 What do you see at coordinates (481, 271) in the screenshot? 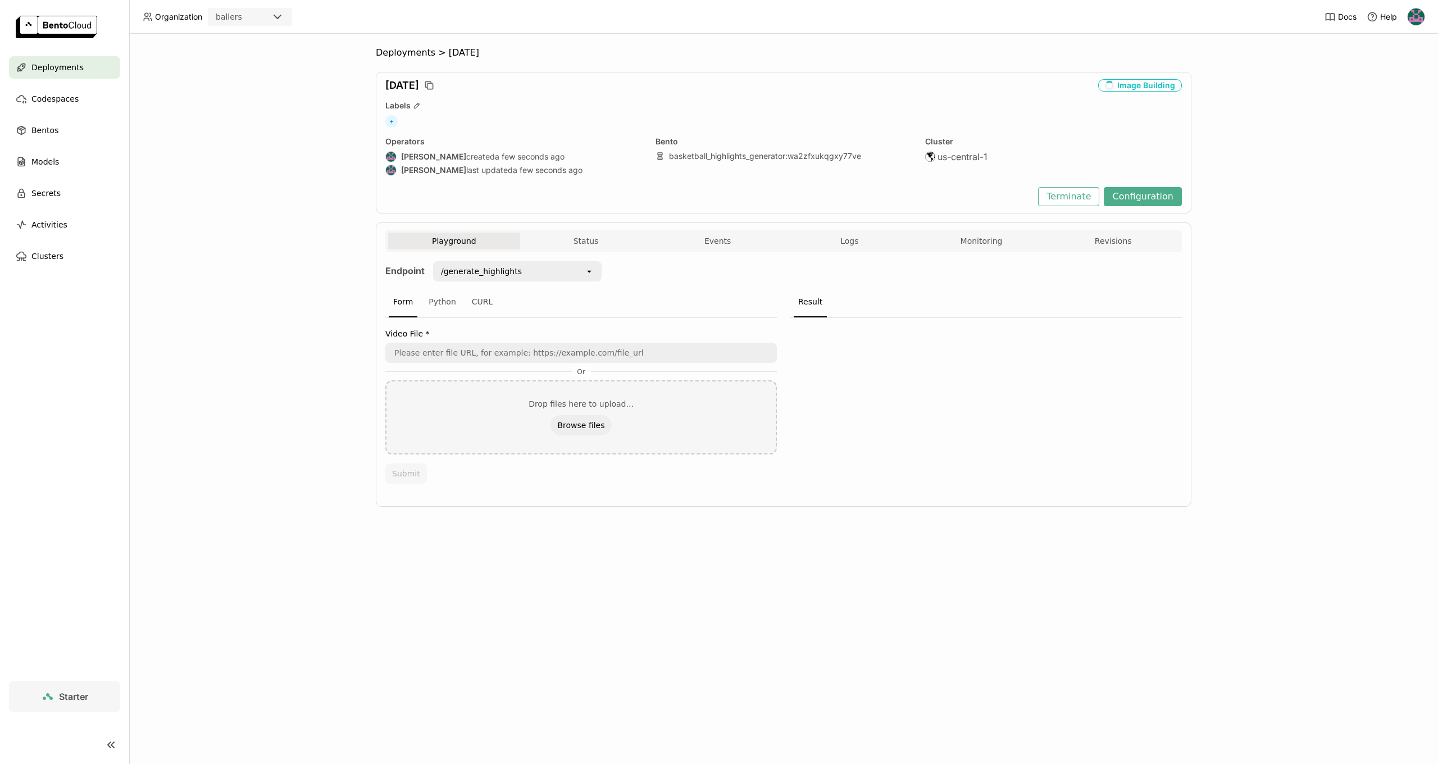
I see `div: /generate_highlights` at bounding box center [481, 271].